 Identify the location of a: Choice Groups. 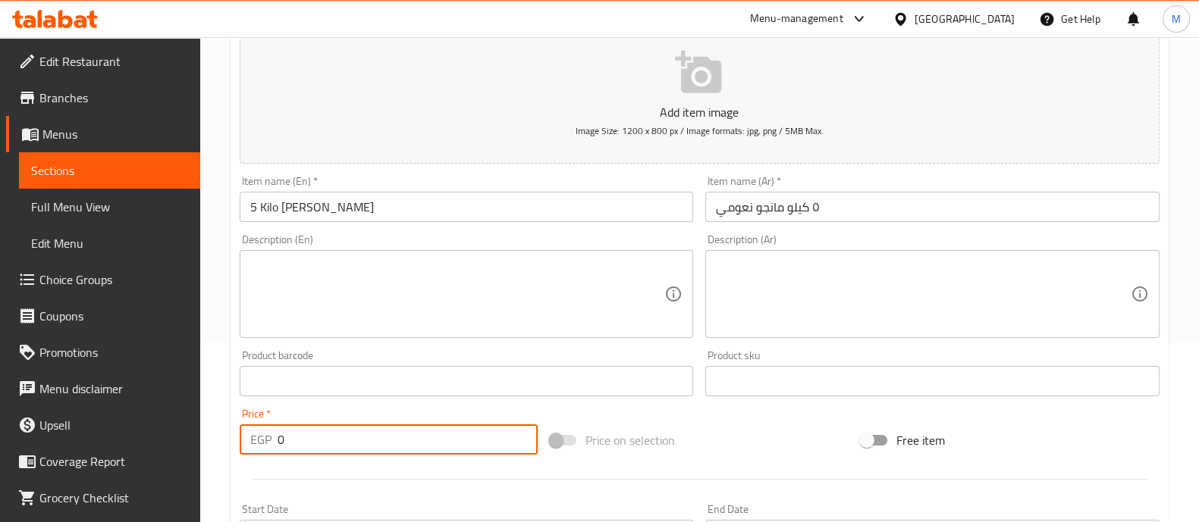
(103, 280).